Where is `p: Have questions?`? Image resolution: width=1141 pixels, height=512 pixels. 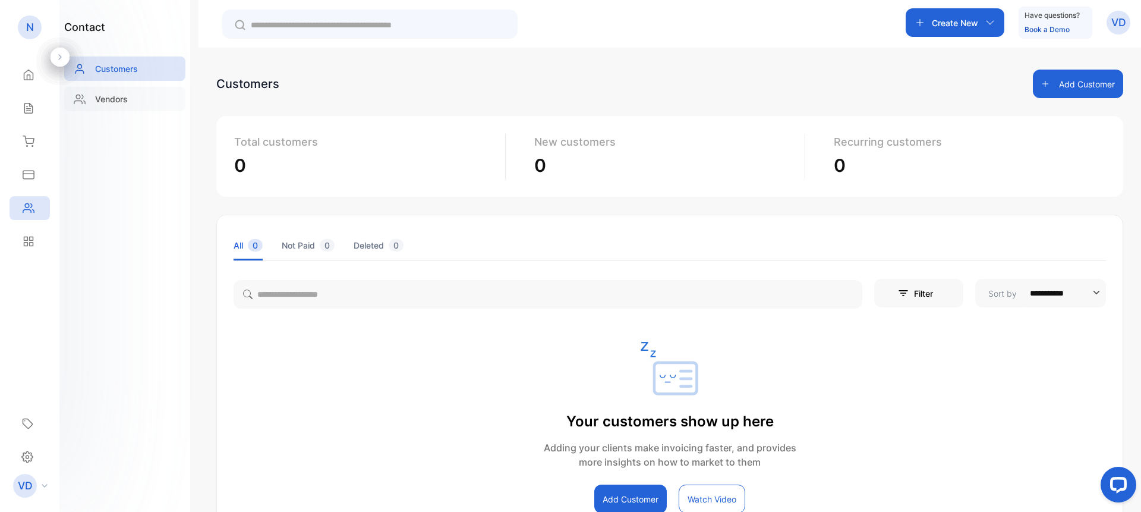
p: Have questions? is located at coordinates (1052, 15).